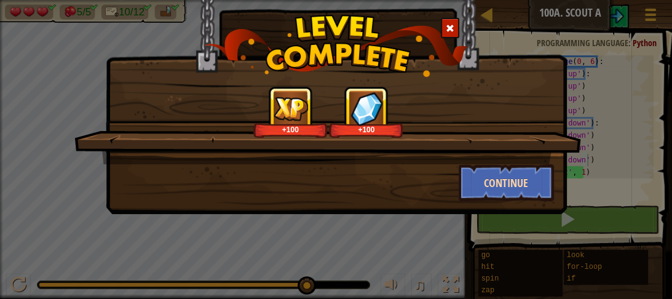 The height and width of the screenshot is (299, 672). Describe the element at coordinates (336, 46) in the screenshot. I see `img: level_complete.png` at that location.